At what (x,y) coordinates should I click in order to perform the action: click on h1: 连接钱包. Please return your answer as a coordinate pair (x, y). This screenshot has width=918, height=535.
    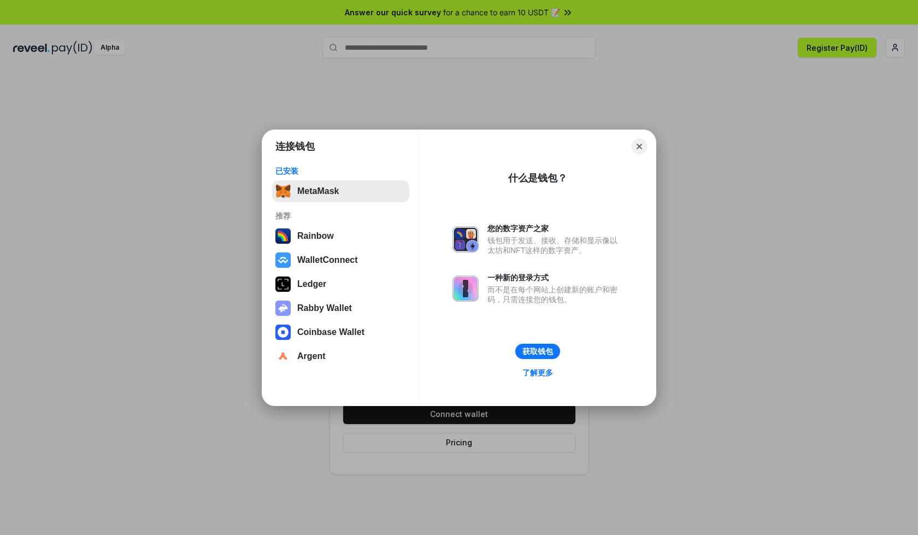
    Looking at the image, I should click on (295, 147).